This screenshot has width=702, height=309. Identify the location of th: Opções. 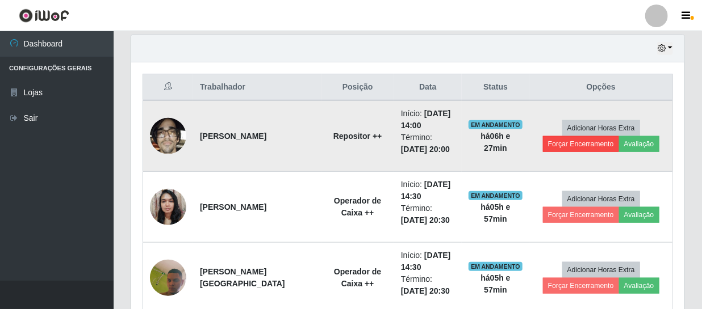
(601, 87).